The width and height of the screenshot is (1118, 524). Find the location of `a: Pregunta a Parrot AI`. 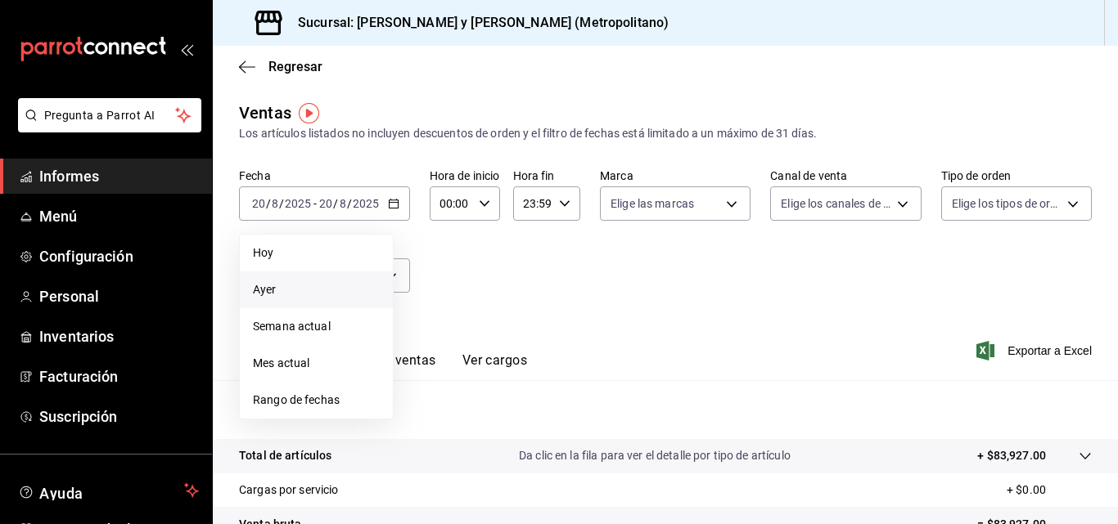

a: Pregunta a Parrot AI is located at coordinates (106, 127).